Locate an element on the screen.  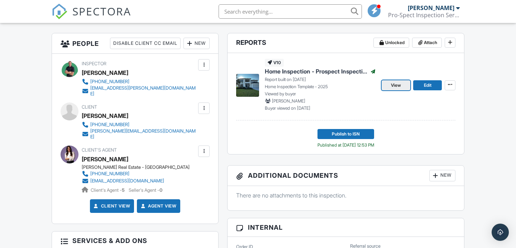
div: Pro-Spect Inspection Services Jacksonville Division is located at coordinates (424, 15).